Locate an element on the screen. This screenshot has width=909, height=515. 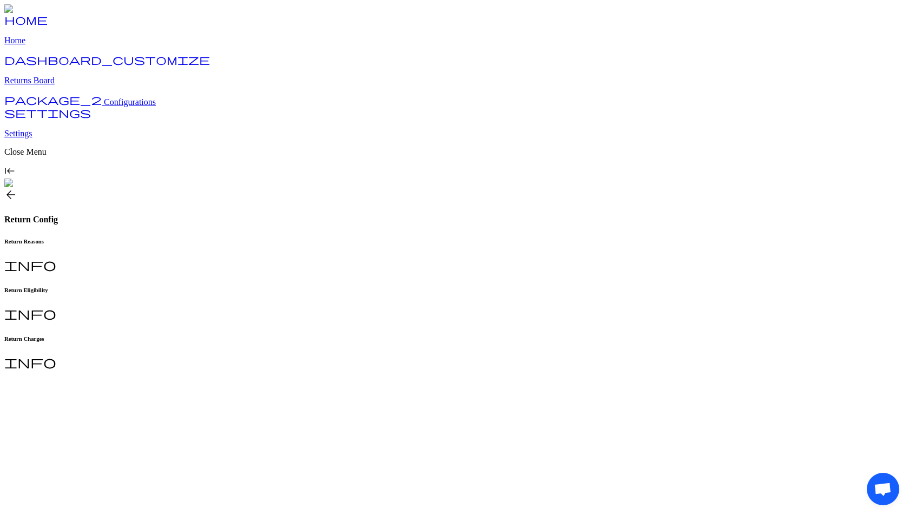
p: Close Menu is located at coordinates (455, 152).